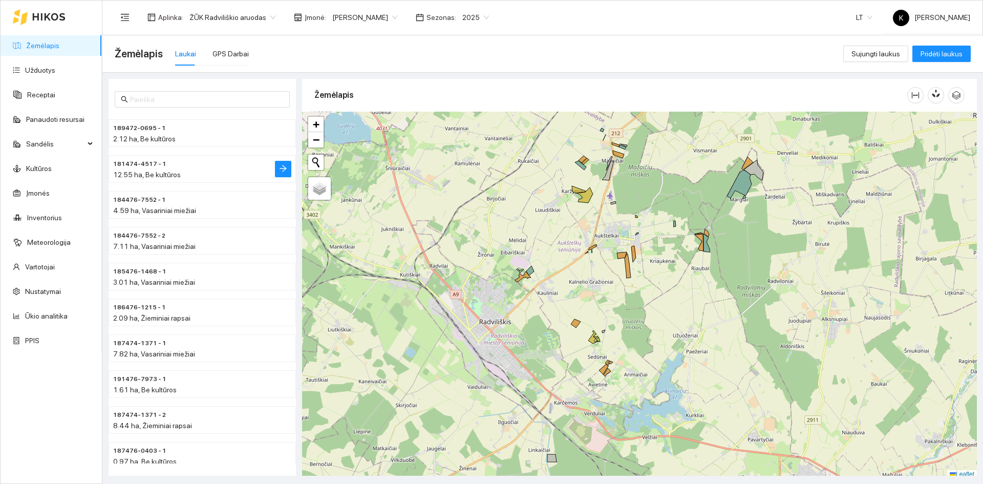 The width and height of the screenshot is (983, 484). What do you see at coordinates (139, 54) in the screenshot?
I see `span: Žemėlapis` at bounding box center [139, 54].